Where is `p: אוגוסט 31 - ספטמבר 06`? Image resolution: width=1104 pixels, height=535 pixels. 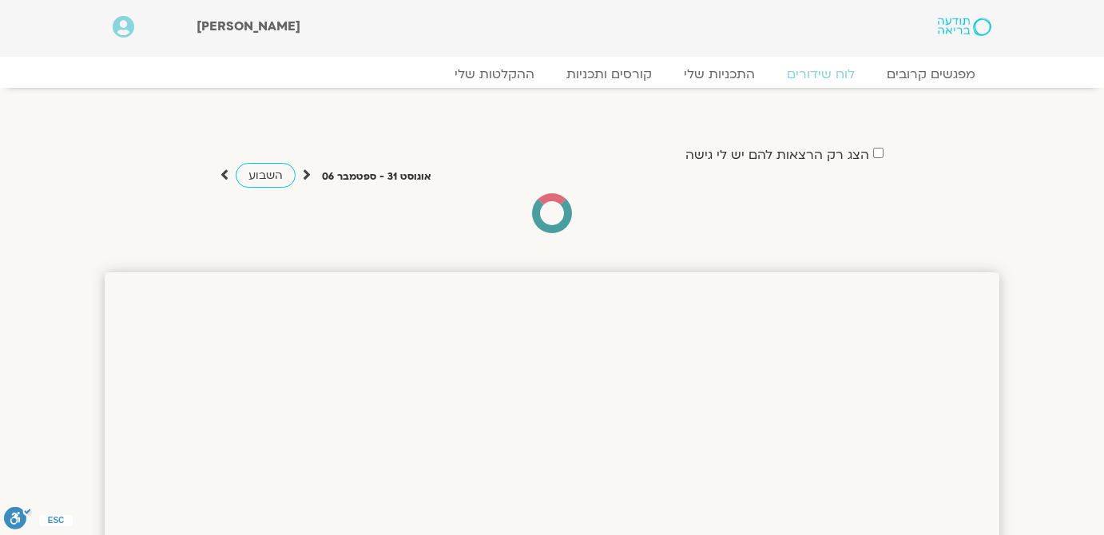 p: אוגוסט 31 - ספטמבר 06 is located at coordinates (376, 177).